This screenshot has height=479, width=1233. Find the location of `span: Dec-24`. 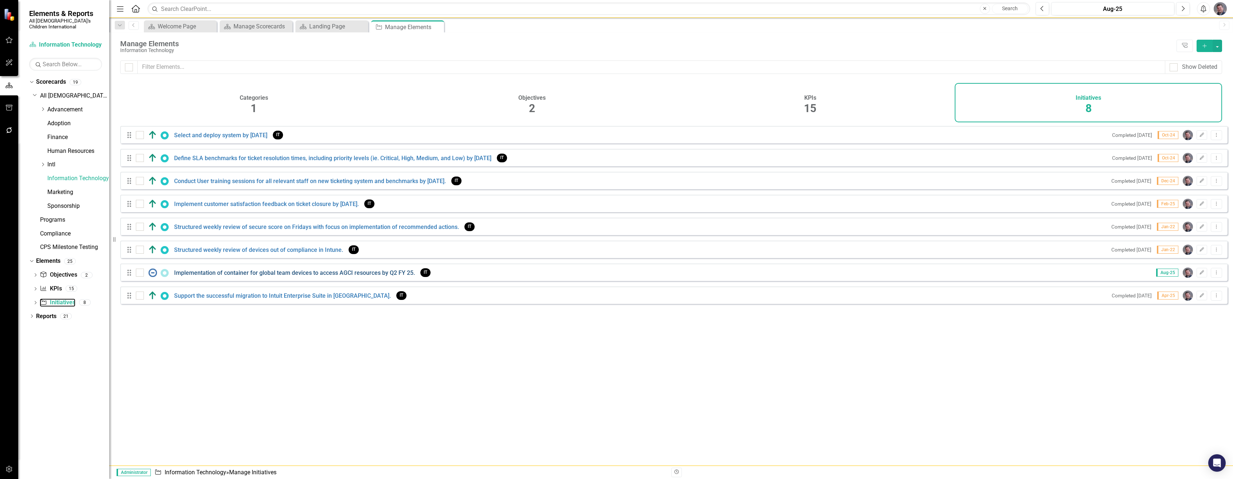

span: Dec-24 is located at coordinates (1168, 181).